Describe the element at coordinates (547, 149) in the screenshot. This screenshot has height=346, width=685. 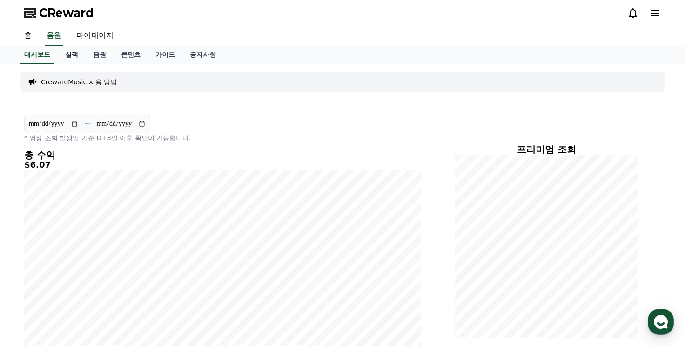
I see `h4: 프리미엄 조회` at that location.